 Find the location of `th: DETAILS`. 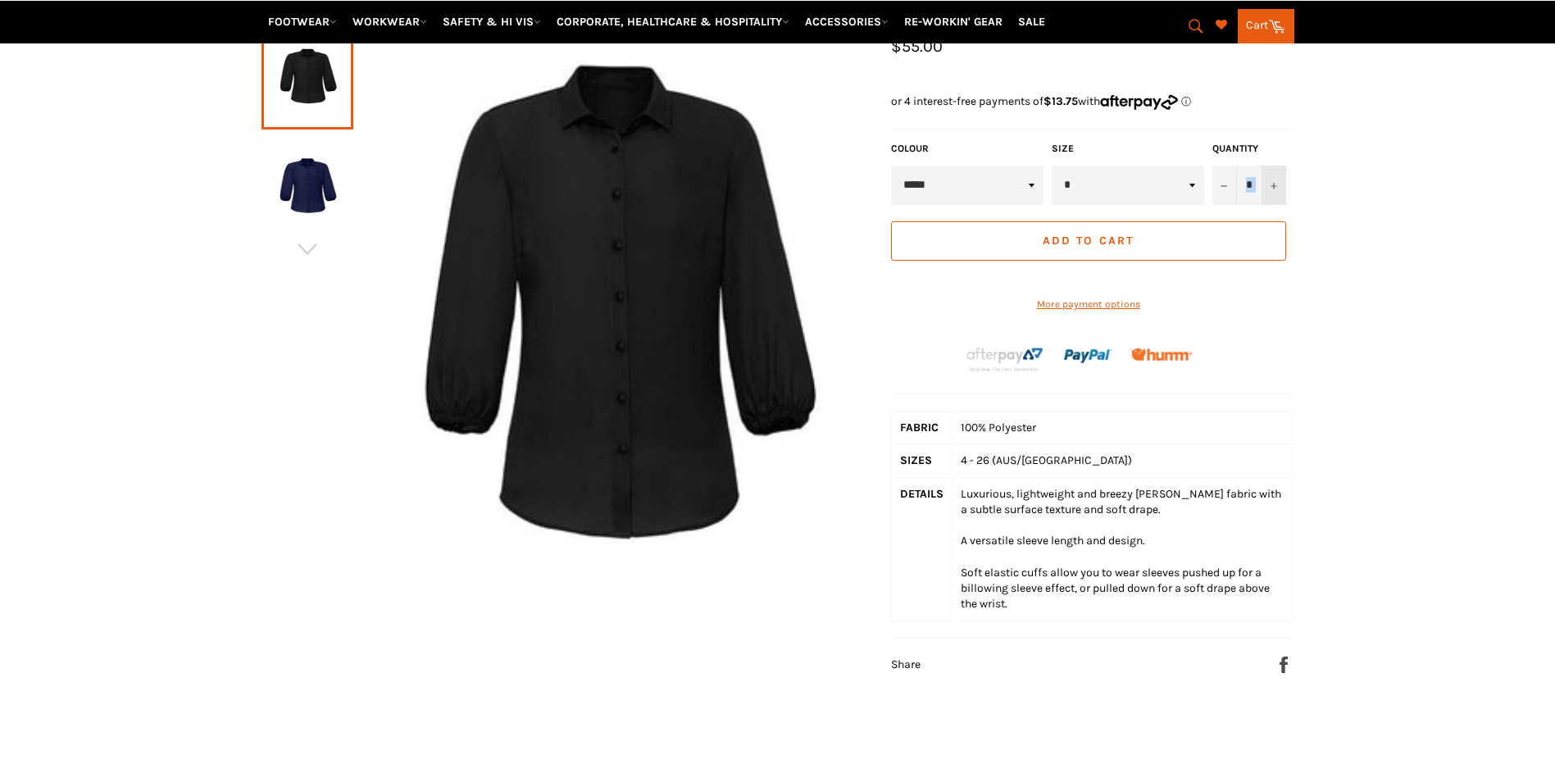

th: DETAILS is located at coordinates (921, 548).